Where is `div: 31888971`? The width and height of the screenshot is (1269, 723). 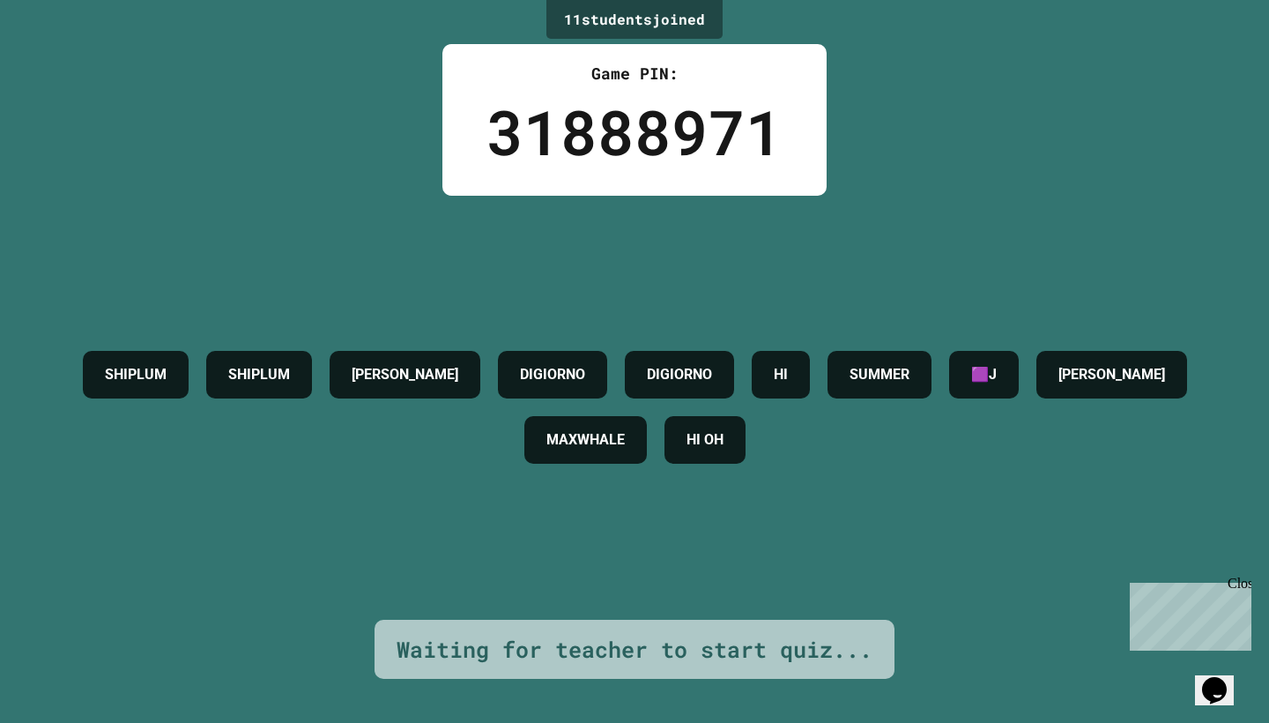 div: 31888971 is located at coordinates (635, 131).